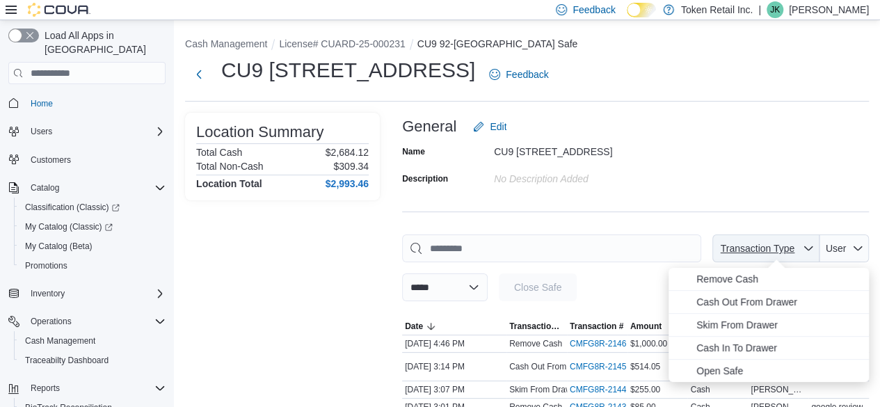 Image resolution: width=880 pixels, height=407 pixels. What do you see at coordinates (779, 279) in the screenshot?
I see `span: Remove Cash` at bounding box center [779, 279].